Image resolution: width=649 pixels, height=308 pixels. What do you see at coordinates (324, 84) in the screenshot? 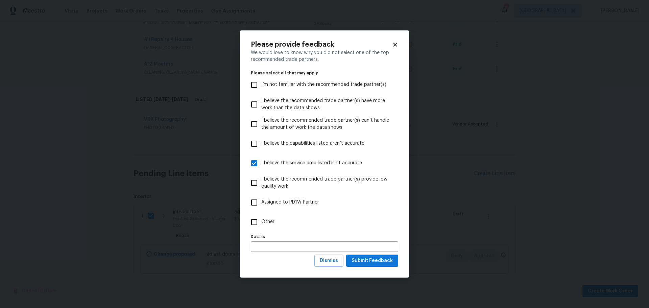
I see `span: I’m not familiar with the recommended trade partner(s)` at bounding box center [324, 84].